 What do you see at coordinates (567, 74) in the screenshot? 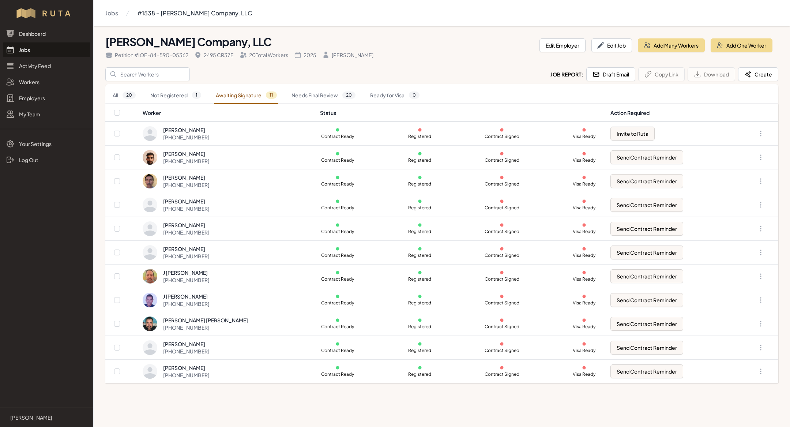
I see `h2: Job Report:` at bounding box center [567, 74].